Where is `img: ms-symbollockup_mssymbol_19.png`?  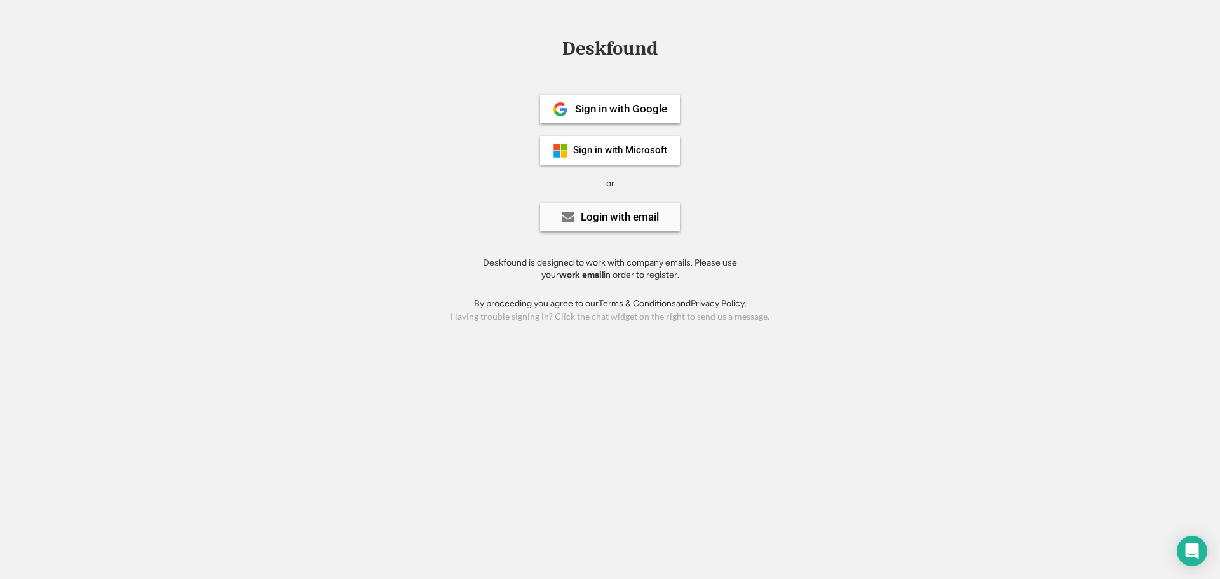
img: ms-symbollockup_mssymbol_19.png is located at coordinates (560, 151).